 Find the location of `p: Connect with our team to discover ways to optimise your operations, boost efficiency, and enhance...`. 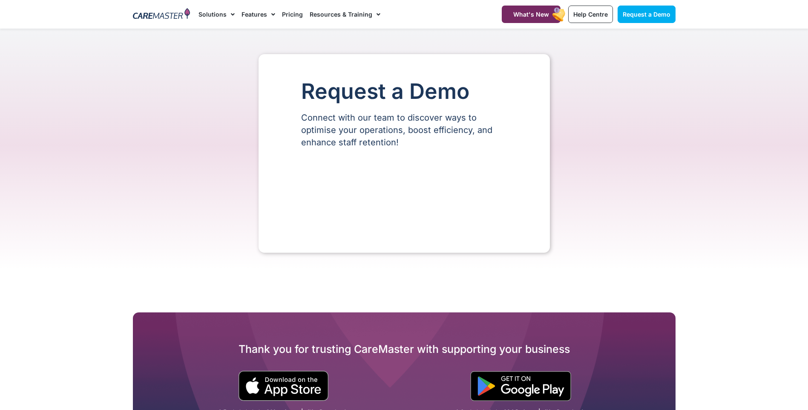

p: Connect with our team to discover ways to optimise your operations, boost efficiency, and enhance... is located at coordinates (404, 130).